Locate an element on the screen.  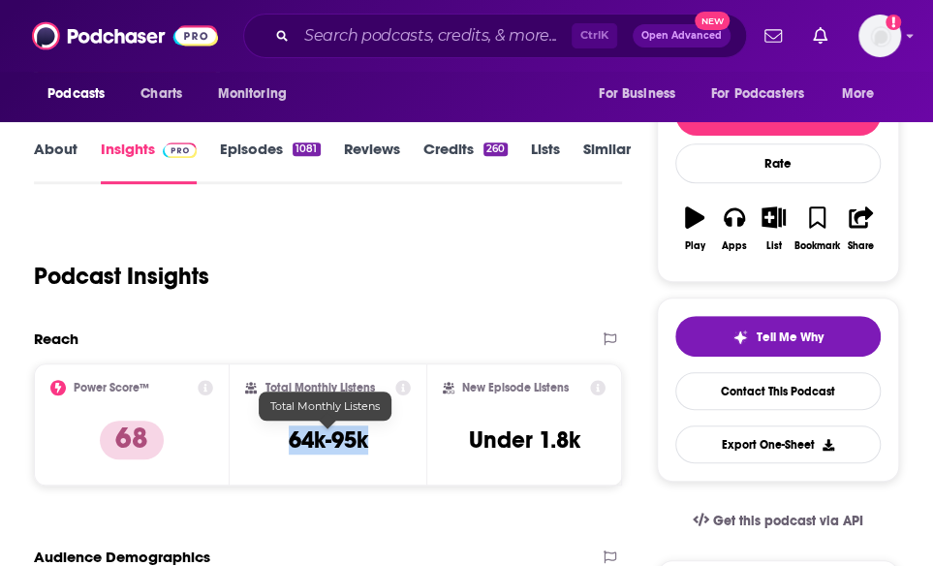
button: Bookmark is located at coordinates (817, 229).